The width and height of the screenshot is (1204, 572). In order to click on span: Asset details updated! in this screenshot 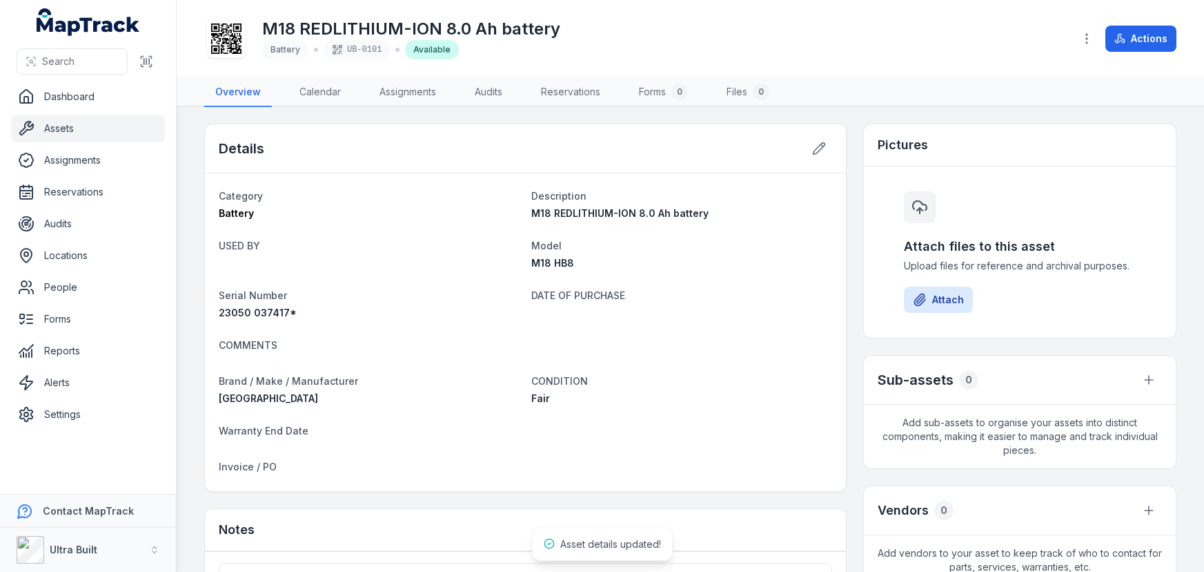, I will do `click(611, 543)`.